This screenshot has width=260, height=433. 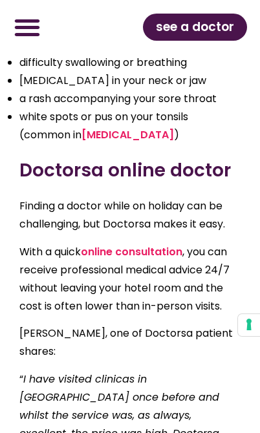 What do you see at coordinates (103, 125) in the screenshot?
I see `span: white spots or pus on your tonsils (common in )` at bounding box center [103, 125].